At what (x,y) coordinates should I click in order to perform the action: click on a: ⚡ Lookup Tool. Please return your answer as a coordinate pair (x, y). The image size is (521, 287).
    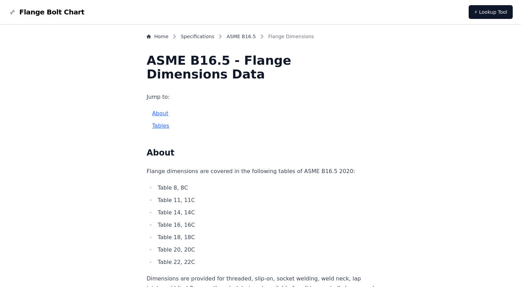
    Looking at the image, I should click on (490, 12).